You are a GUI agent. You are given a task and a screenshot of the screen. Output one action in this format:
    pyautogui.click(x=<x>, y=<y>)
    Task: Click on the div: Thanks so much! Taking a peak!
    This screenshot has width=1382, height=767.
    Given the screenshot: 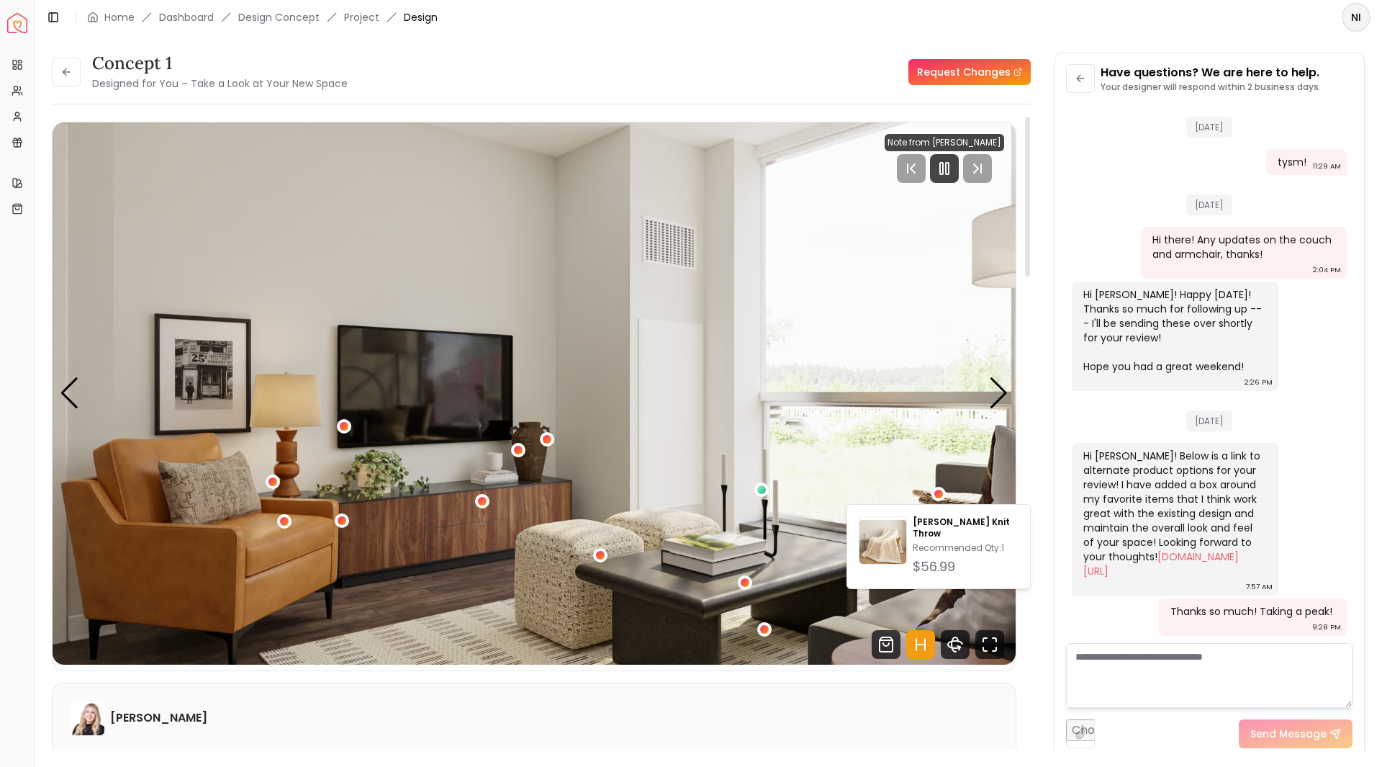 What is the action you would take?
    pyautogui.click(x=1251, y=611)
    